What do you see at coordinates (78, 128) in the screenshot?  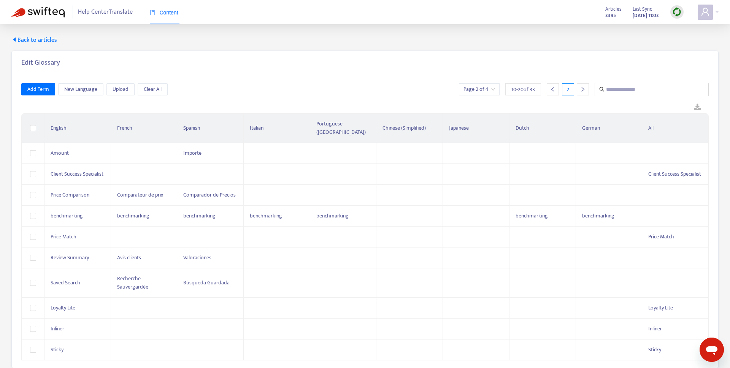 I see `th: English` at bounding box center [78, 128].